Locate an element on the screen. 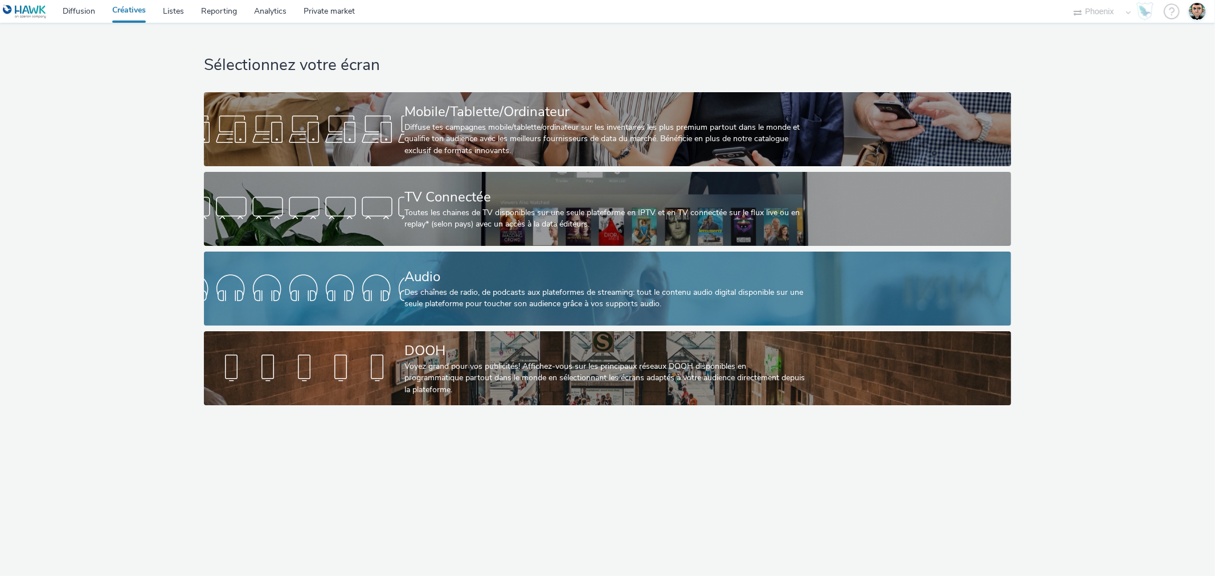 This screenshot has height=576, width=1215. a: Hawk Academy is located at coordinates (1147, 11).